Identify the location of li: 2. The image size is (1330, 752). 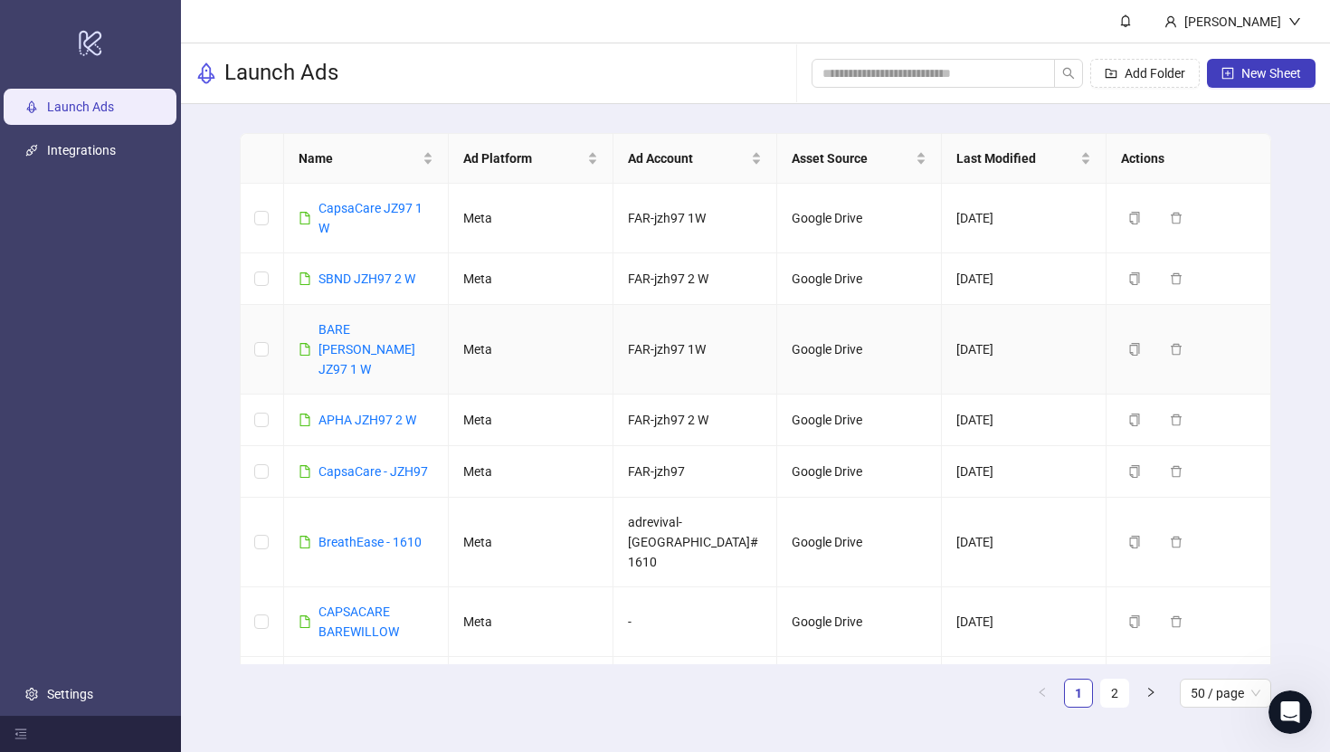
(1115, 693).